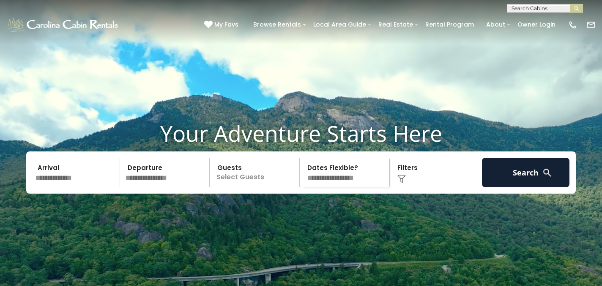 This screenshot has height=286, width=602. Describe the element at coordinates (536, 25) in the screenshot. I see `a: Owner Login` at that location.